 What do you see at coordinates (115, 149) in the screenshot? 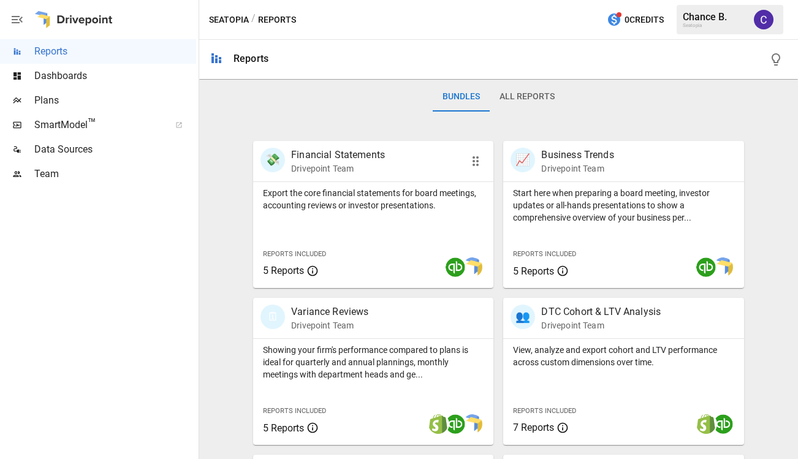
I see `span: Data Sources` at bounding box center [115, 149].